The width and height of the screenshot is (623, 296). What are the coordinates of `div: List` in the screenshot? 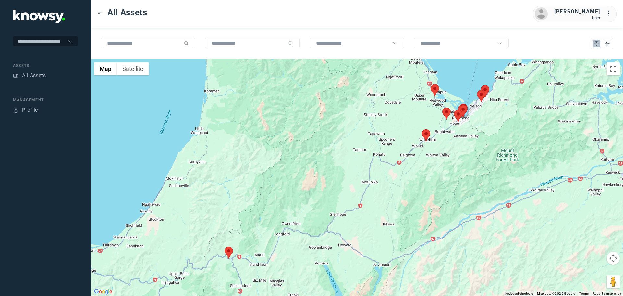 It's located at (607, 43).